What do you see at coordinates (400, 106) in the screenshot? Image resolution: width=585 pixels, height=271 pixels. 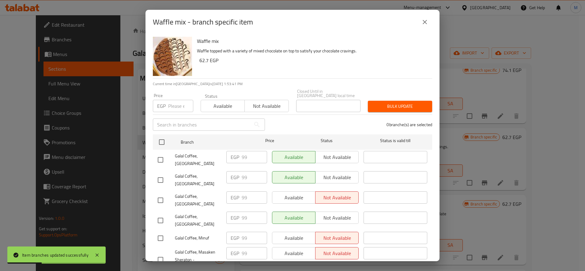 I see `button: Bulk update` at bounding box center [400, 106].